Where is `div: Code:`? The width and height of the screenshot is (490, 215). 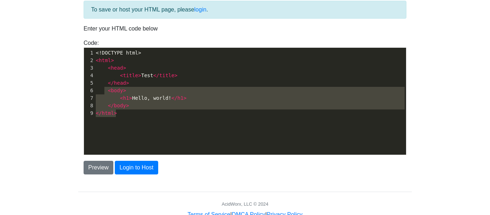
div: Code: is located at coordinates (245, 97).